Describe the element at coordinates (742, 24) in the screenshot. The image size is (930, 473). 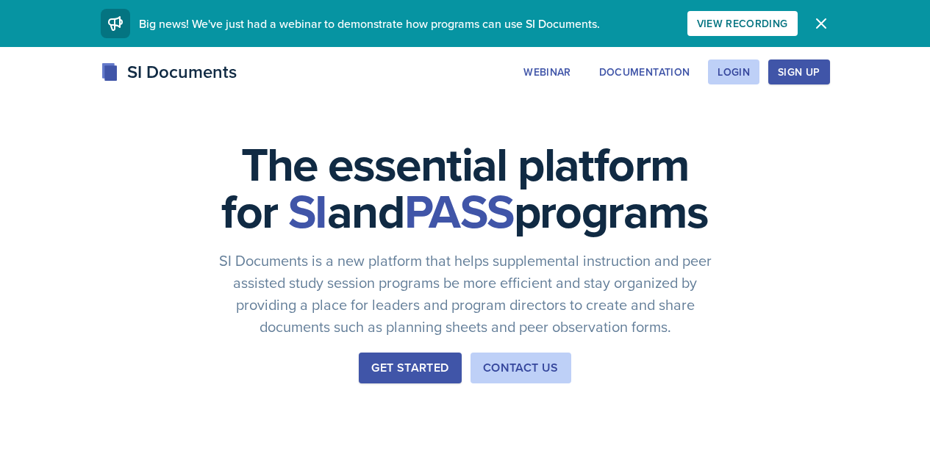
I see `button: View Recording` at that location.